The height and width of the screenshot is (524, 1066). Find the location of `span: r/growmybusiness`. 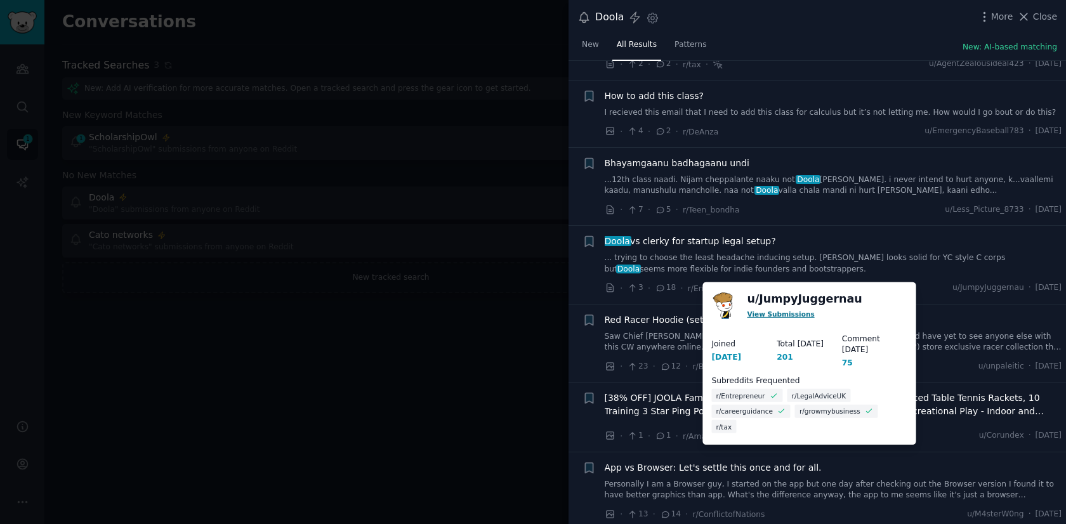

span: r/growmybusiness is located at coordinates (830, 411).